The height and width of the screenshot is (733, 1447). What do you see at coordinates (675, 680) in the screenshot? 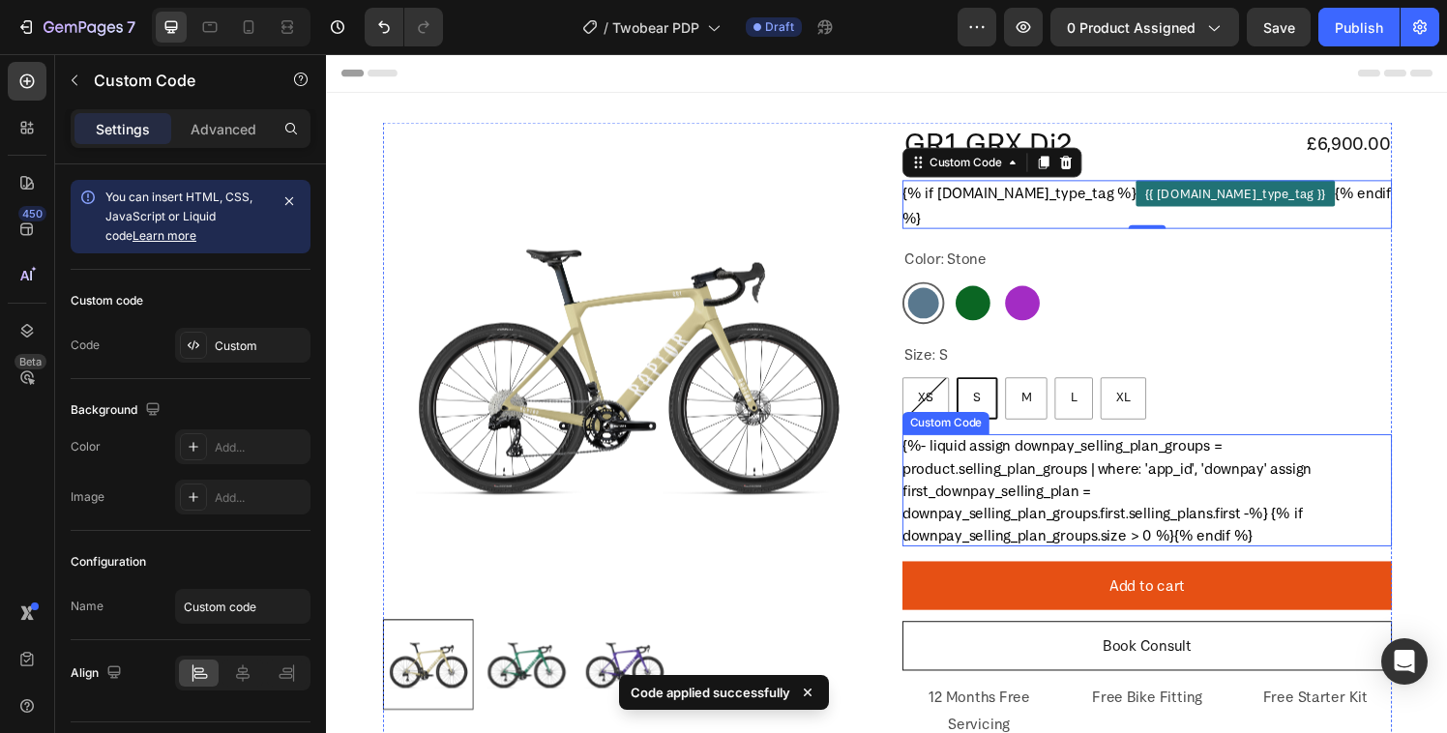
I see `p: 12 Months Free Servicing` at bounding box center [675, 680].